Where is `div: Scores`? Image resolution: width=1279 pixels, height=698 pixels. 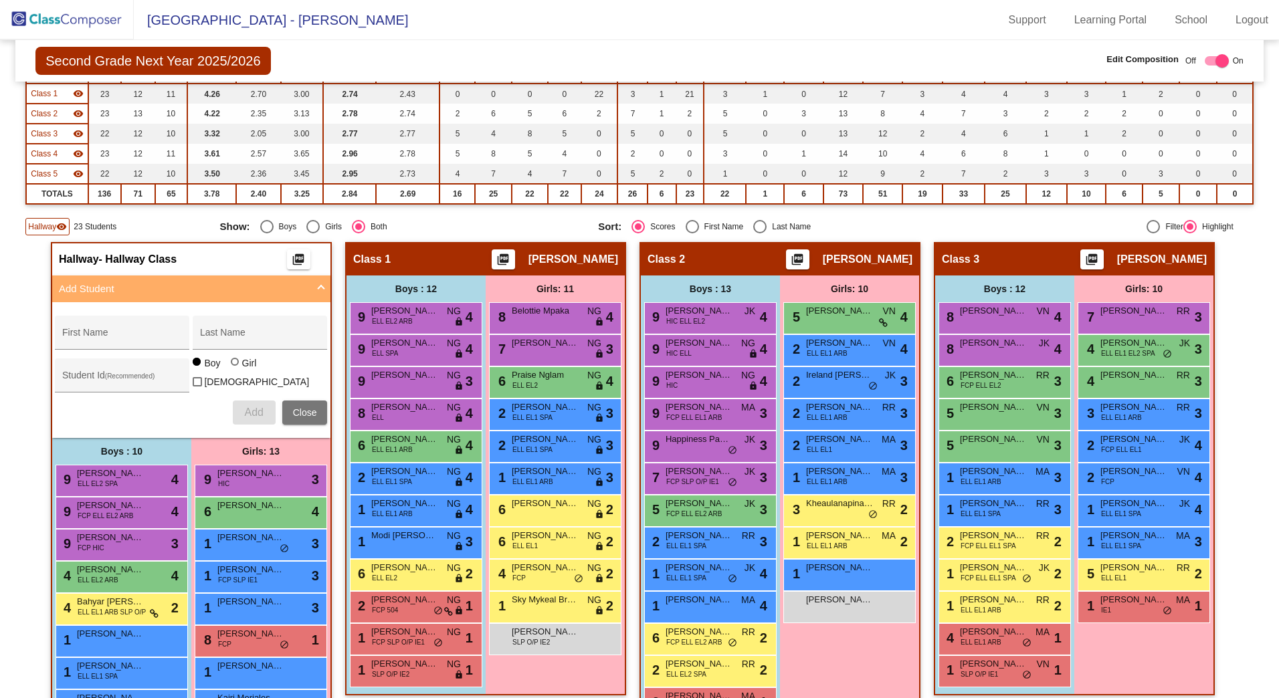 div: Scores is located at coordinates (660, 227).